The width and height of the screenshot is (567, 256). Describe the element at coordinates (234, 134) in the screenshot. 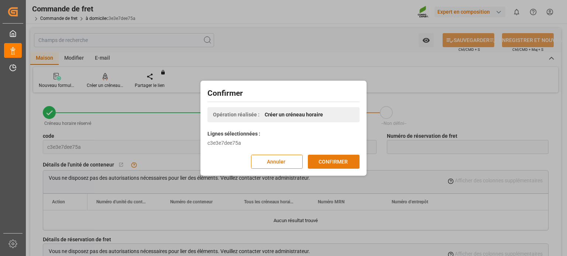

I see `font: Lignes sélectionnées :` at that location.